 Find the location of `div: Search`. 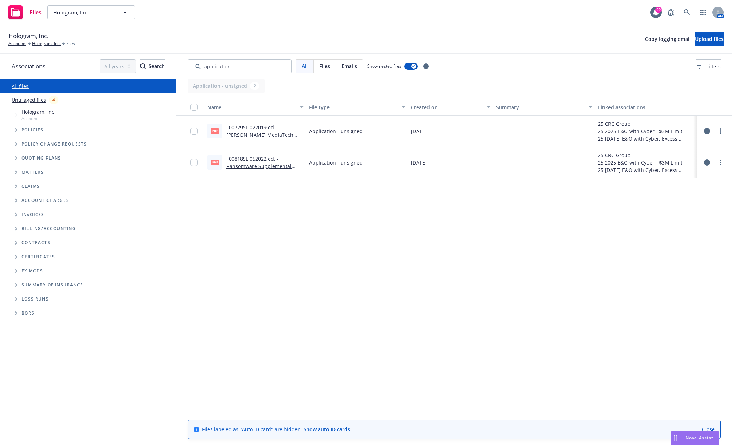

div: Search is located at coordinates (152, 66).